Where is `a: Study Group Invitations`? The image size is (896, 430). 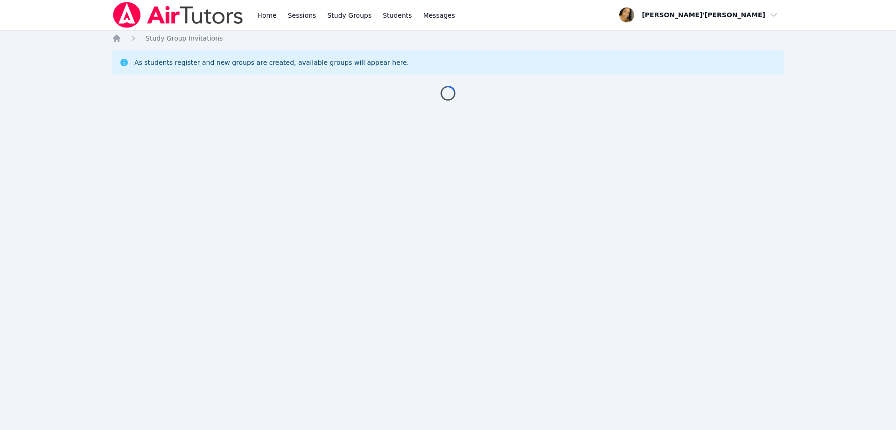
a: Study Group Invitations is located at coordinates (184, 38).